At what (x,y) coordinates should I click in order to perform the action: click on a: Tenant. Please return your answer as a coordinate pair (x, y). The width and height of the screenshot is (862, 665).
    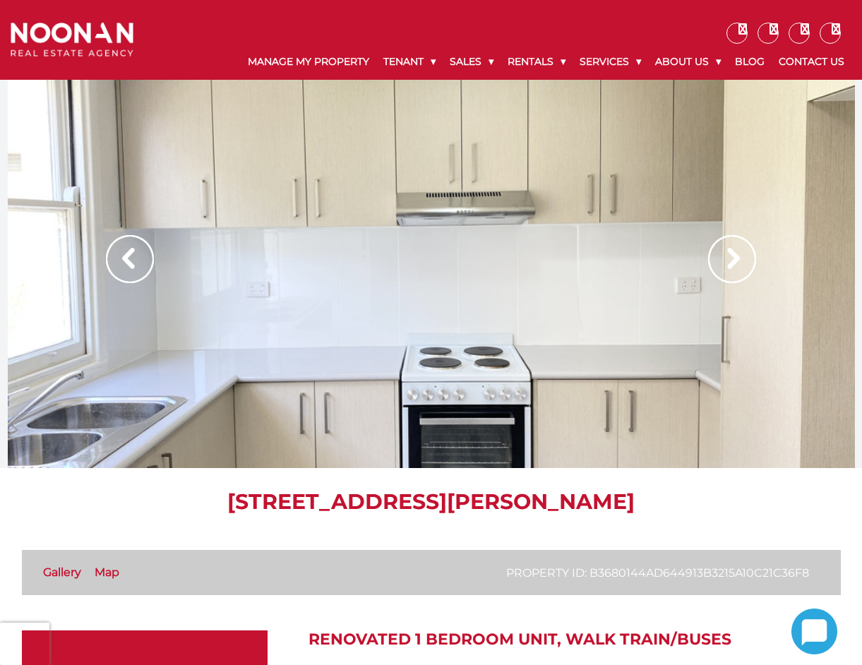
    Looking at the image, I should click on (409, 61).